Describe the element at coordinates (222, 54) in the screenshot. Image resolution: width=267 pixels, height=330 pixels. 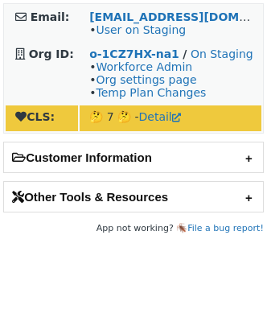
I see `a: On Staging` at that location.